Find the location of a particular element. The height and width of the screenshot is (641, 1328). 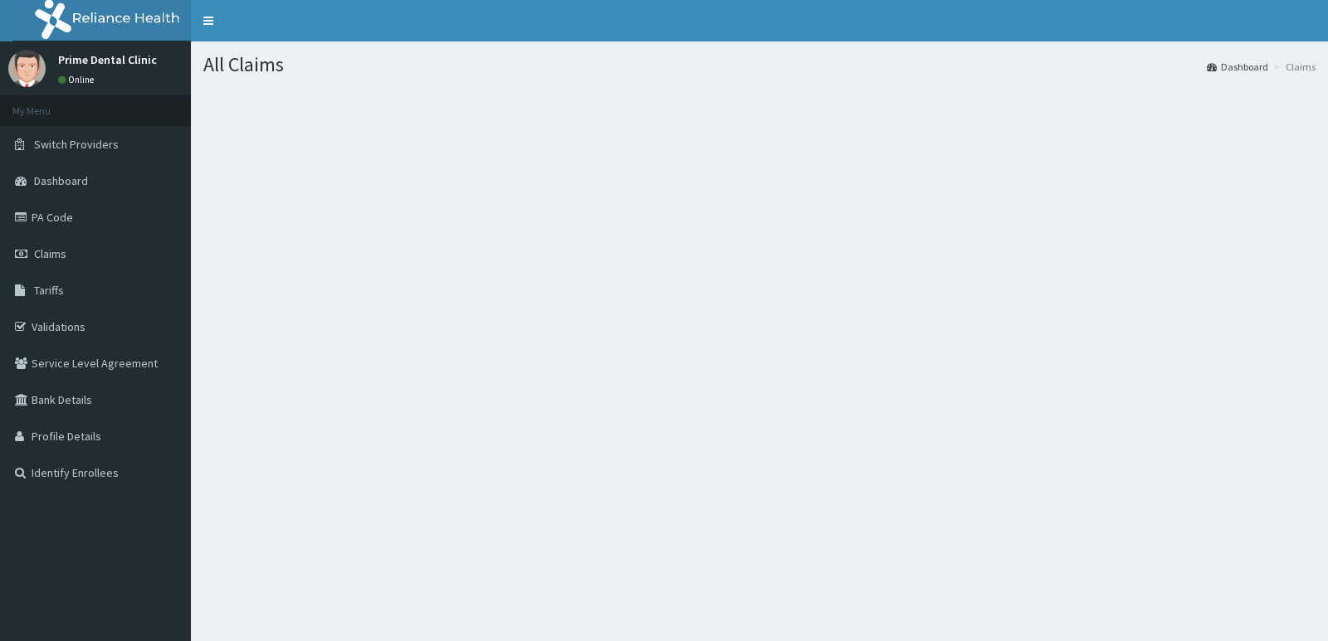

span: Claims is located at coordinates (50, 254).